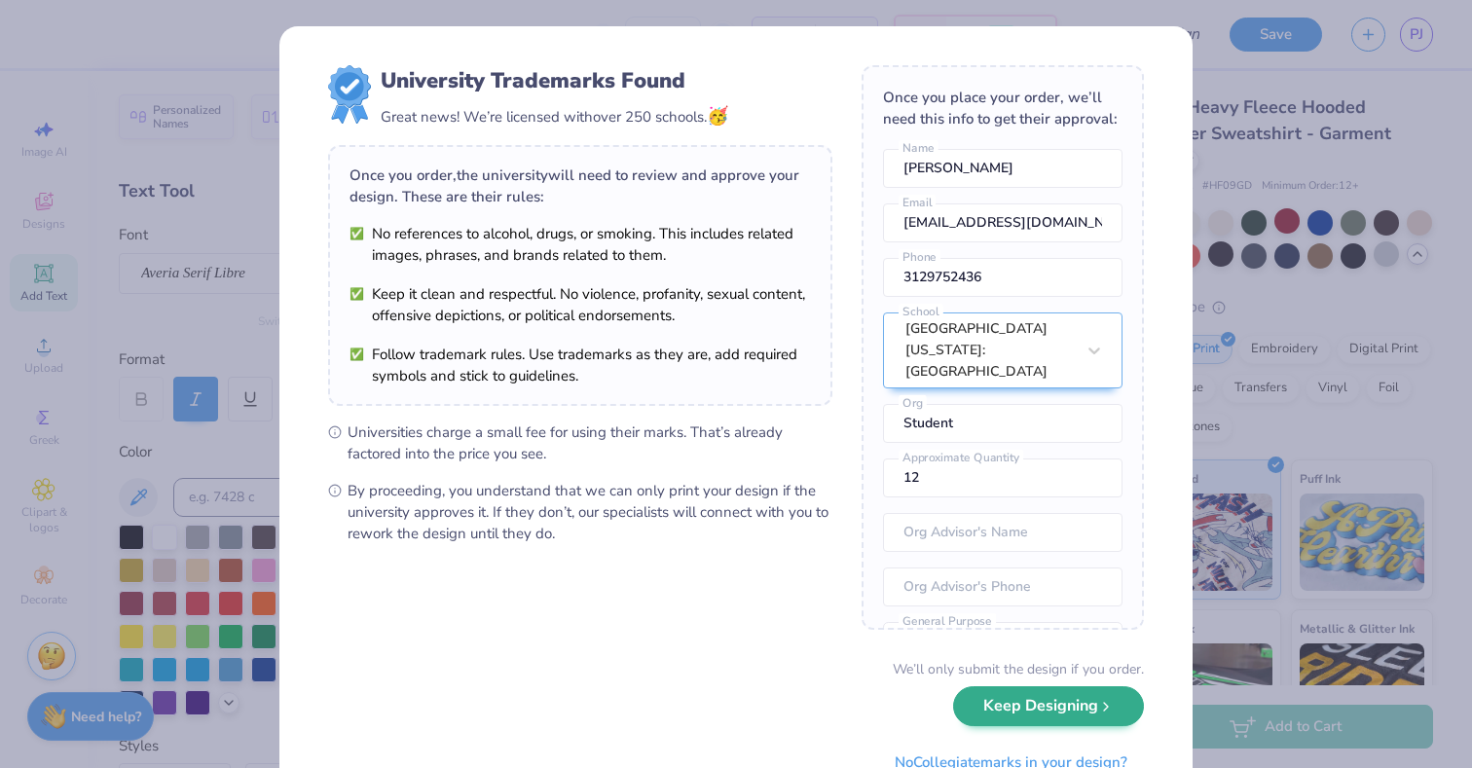 The height and width of the screenshot is (768, 1472). I want to click on input: Phone, so click(1003, 278).